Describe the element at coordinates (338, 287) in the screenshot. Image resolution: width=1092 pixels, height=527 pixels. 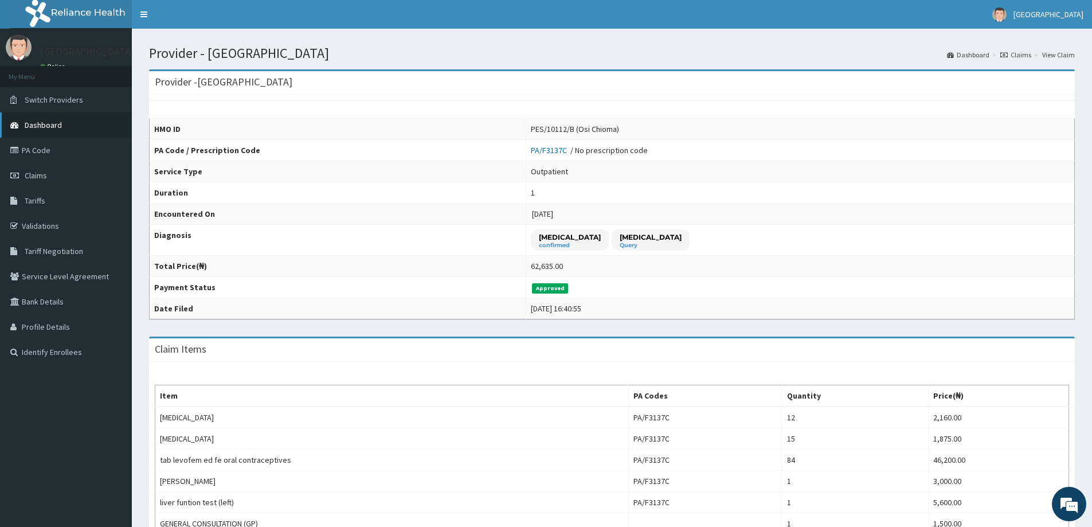
I see `th: Payment Status` at that location.